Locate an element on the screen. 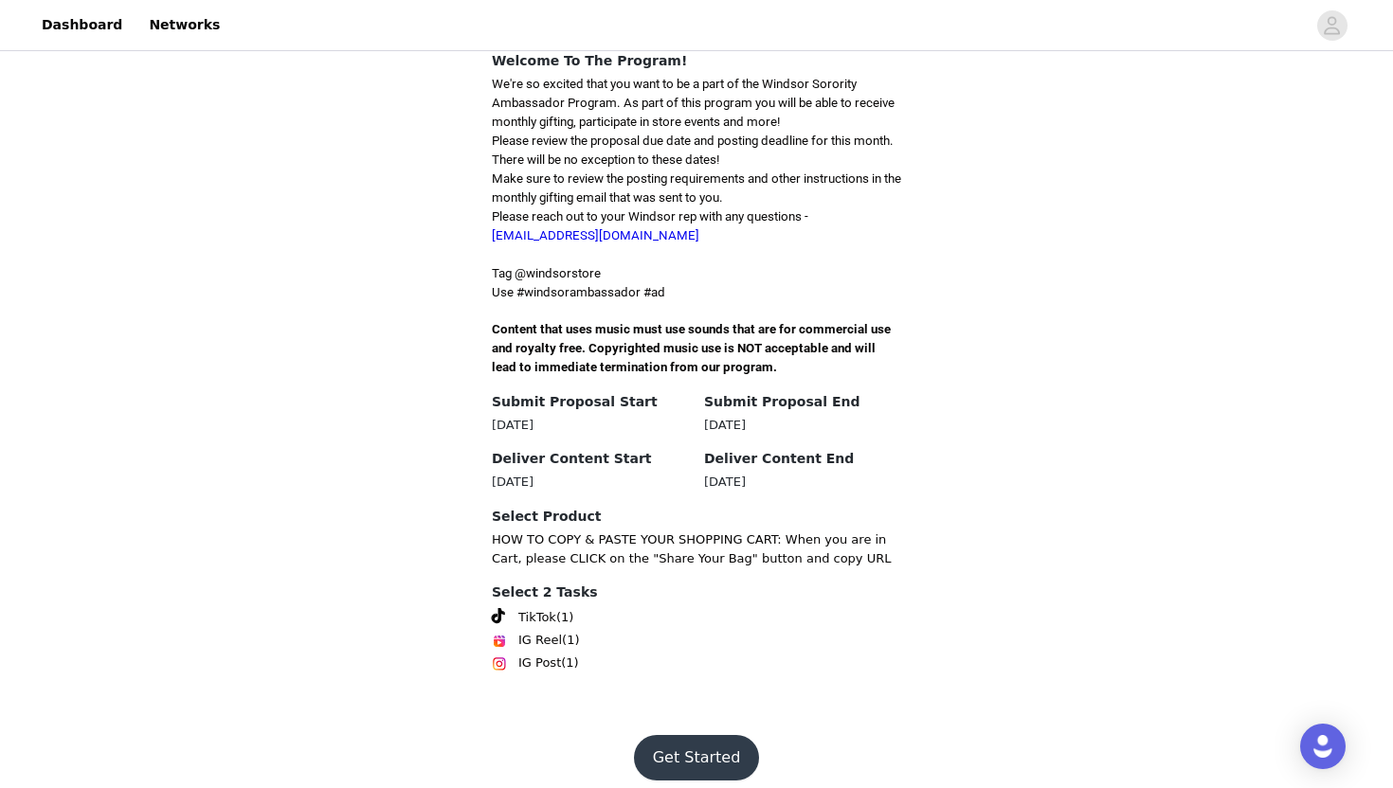 The image size is (1393, 788). img: Instagram Icon is located at coordinates (499, 664).